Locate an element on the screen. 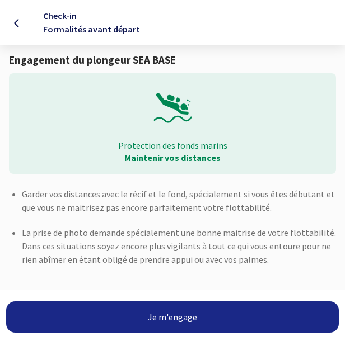 The image size is (345, 341). a: Je m'engage is located at coordinates (172, 317).